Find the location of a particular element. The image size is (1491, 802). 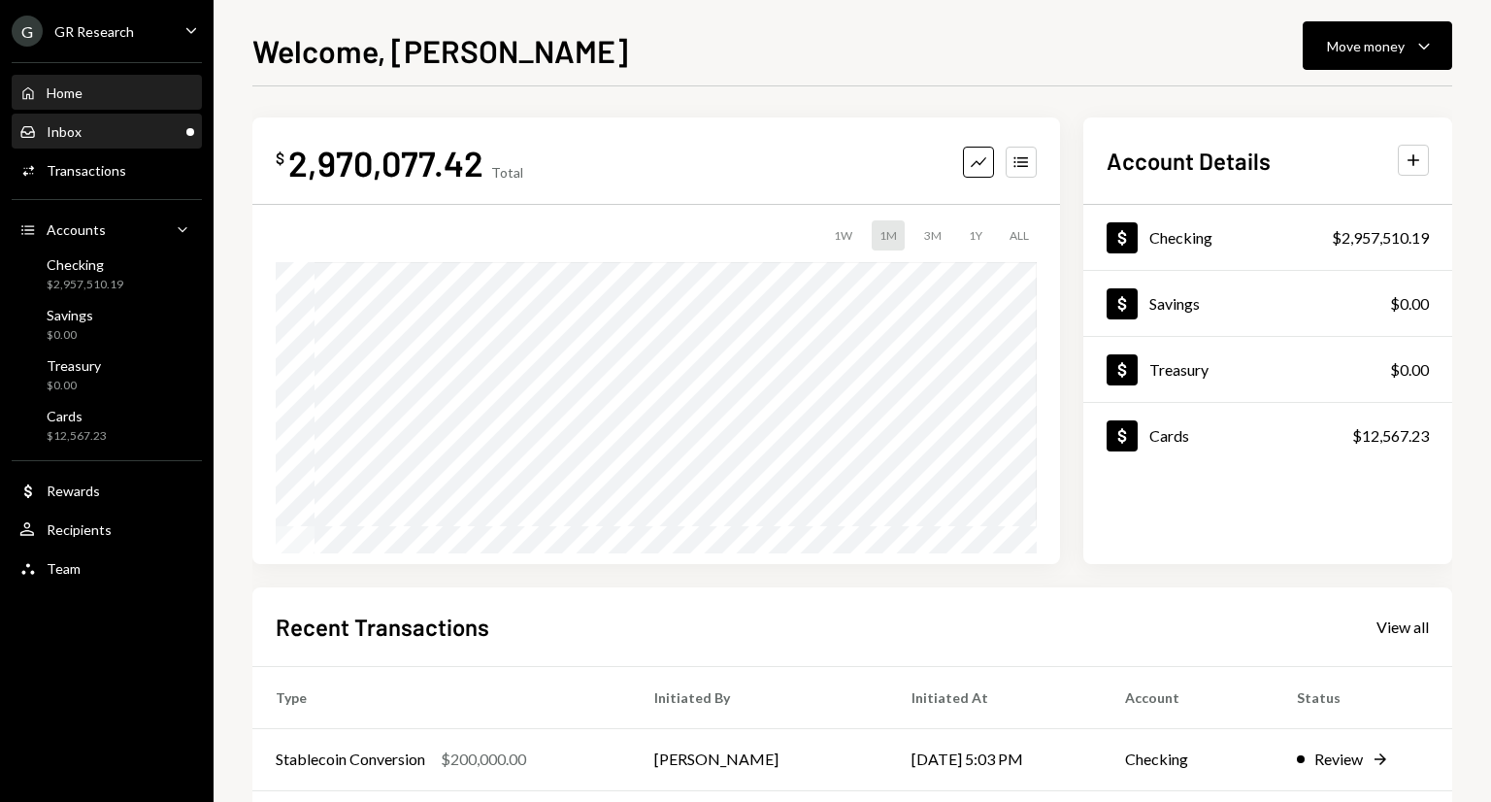

div: Stablecoin Conversion is located at coordinates (350, 759).